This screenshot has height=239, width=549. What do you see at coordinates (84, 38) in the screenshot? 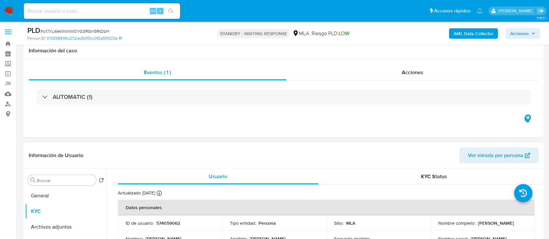
I see `a: 013398996c202ec50f0cc0f2a5f1003a` at bounding box center [84, 38].